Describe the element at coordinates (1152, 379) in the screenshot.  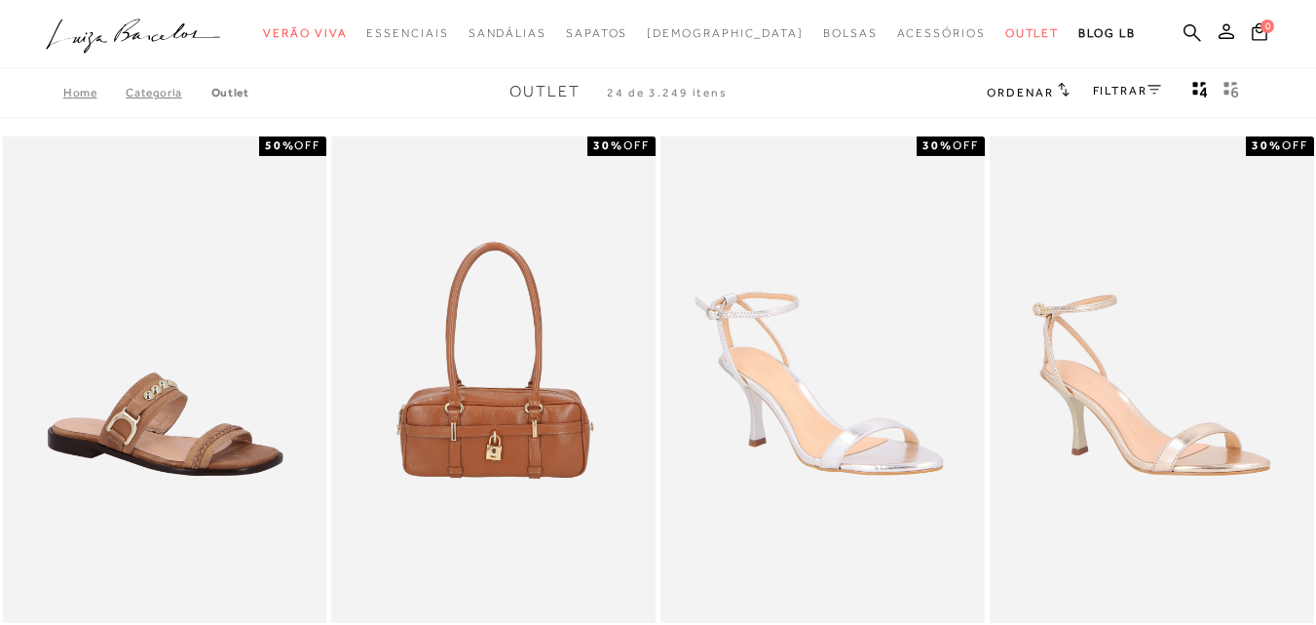
I see `img: SANDÁLIA DE TIRAS FINAS METALIZADA DOURADA E SALTO ALTO FINO` at that location.